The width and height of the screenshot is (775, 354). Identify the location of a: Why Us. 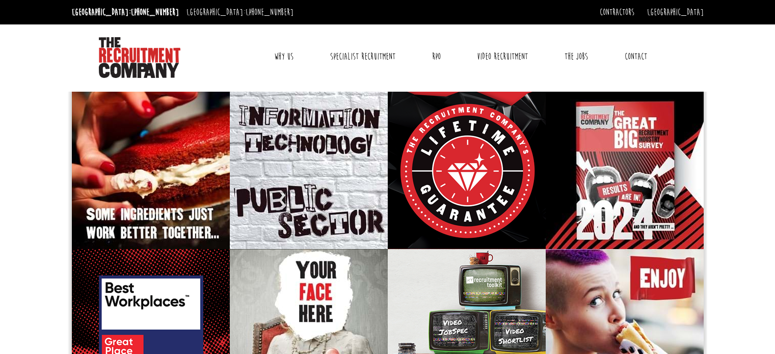
(284, 57).